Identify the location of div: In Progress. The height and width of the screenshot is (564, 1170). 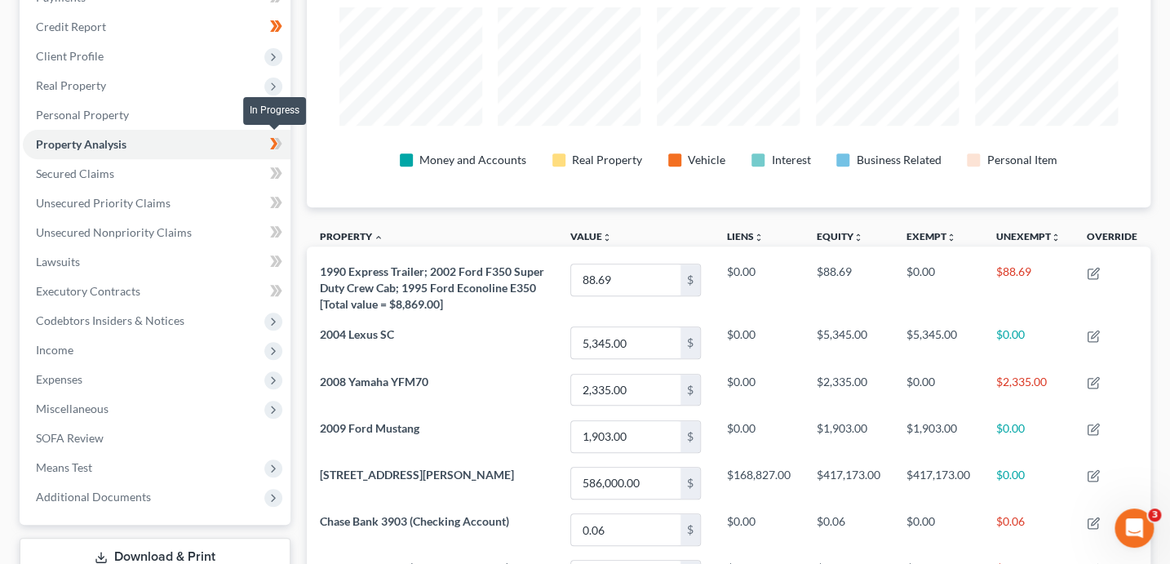
(274, 110).